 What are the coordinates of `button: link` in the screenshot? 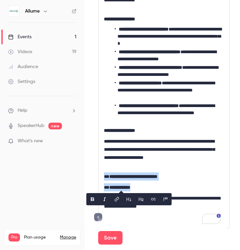 It's located at (117, 199).